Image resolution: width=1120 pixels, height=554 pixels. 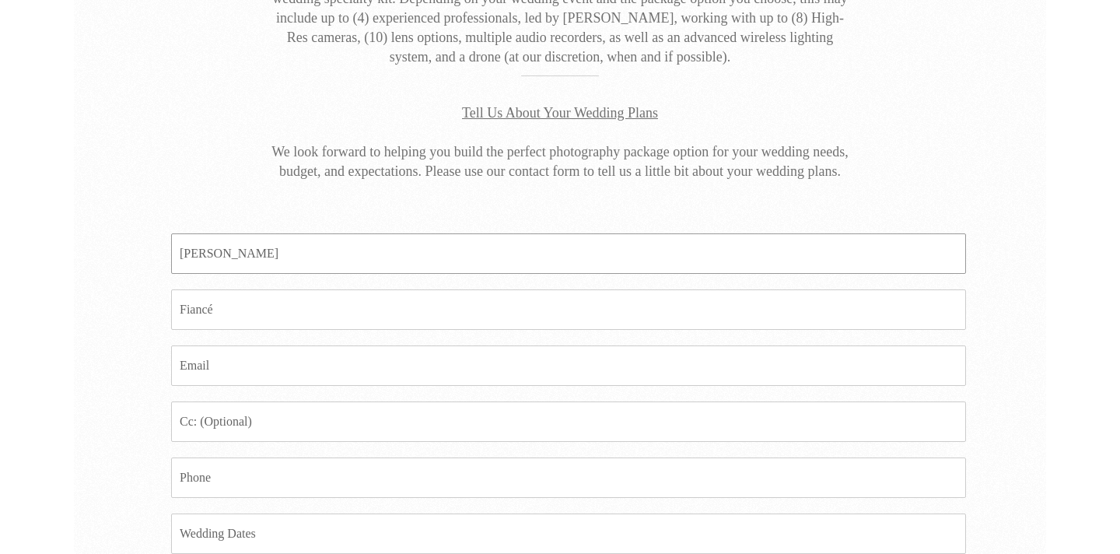 I want to click on input: Fiancée, so click(x=568, y=253).